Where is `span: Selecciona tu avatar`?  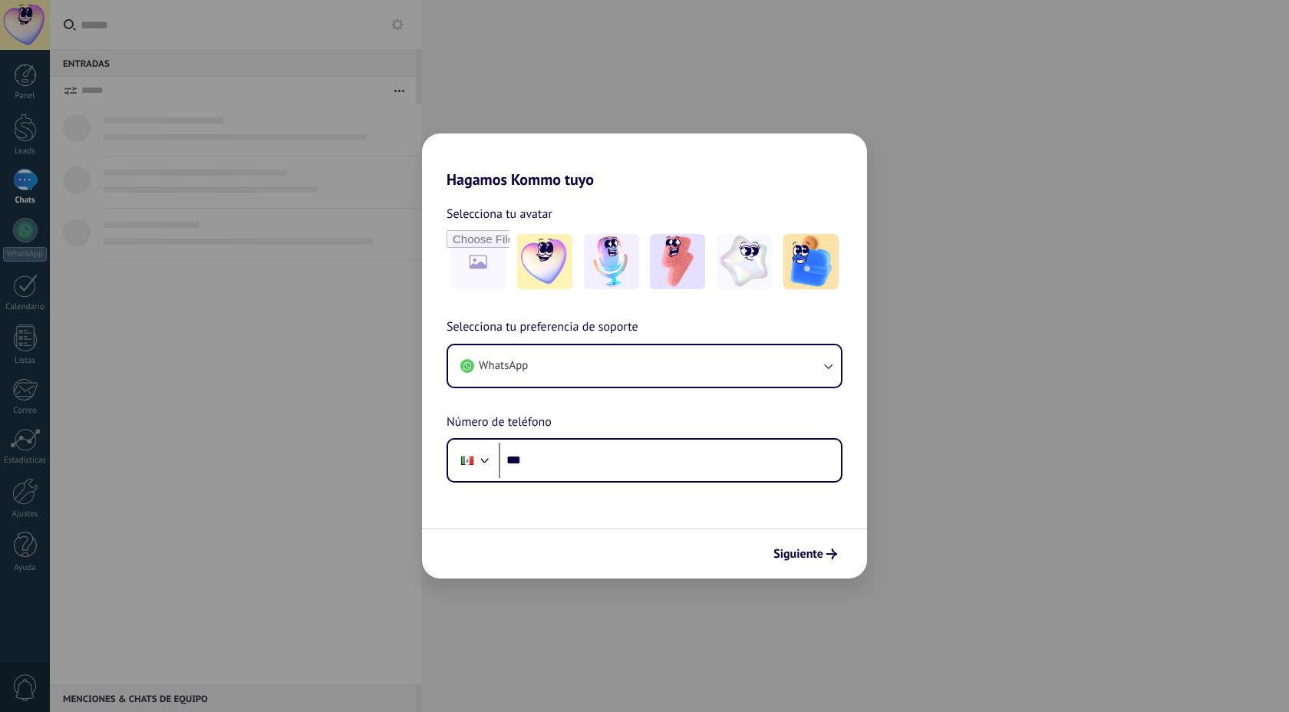 span: Selecciona tu avatar is located at coordinates (500, 214).